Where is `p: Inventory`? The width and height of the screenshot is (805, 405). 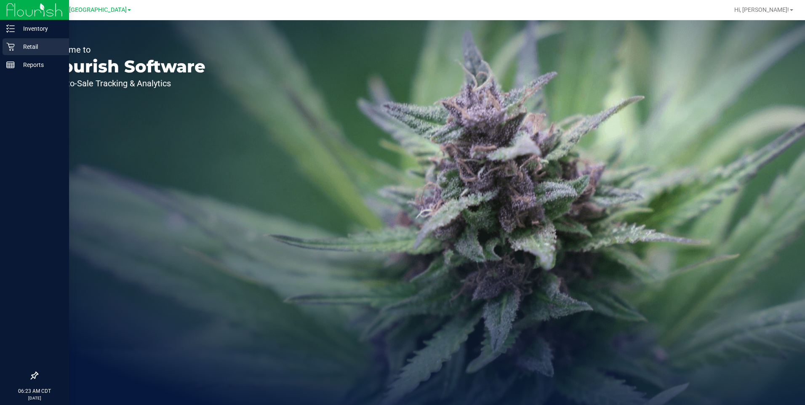 p: Inventory is located at coordinates (40, 29).